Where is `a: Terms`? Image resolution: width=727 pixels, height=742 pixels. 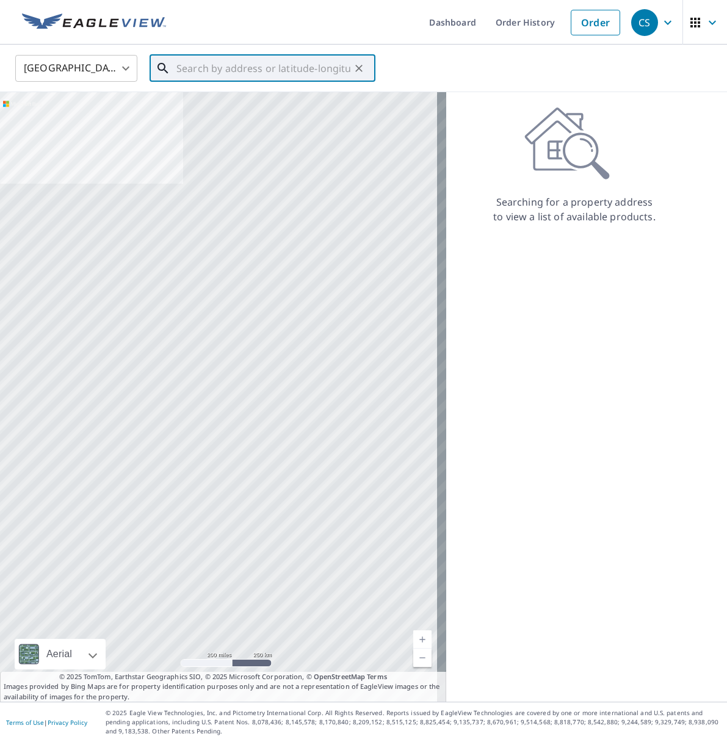
a: Terms is located at coordinates (377, 676).